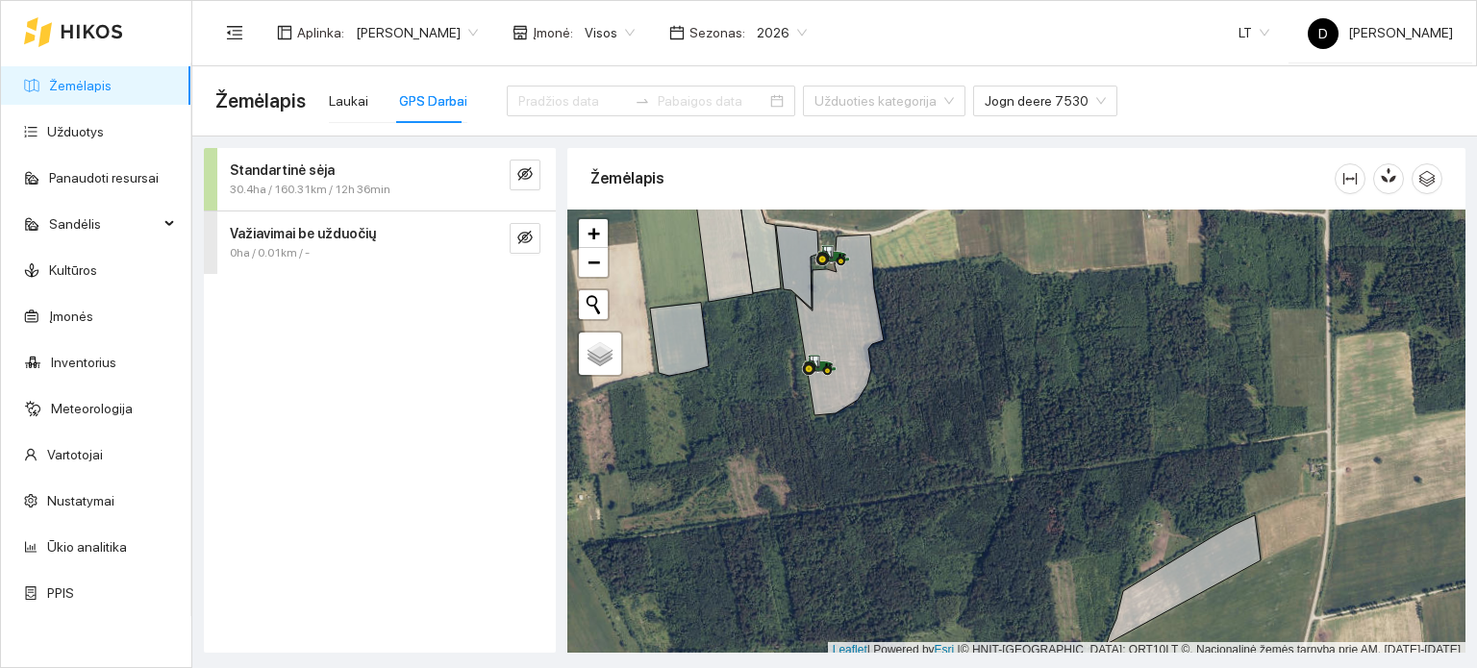 The height and width of the screenshot is (668, 1477). Describe the element at coordinates (642, 101) in the screenshot. I see `span: to` at that location.